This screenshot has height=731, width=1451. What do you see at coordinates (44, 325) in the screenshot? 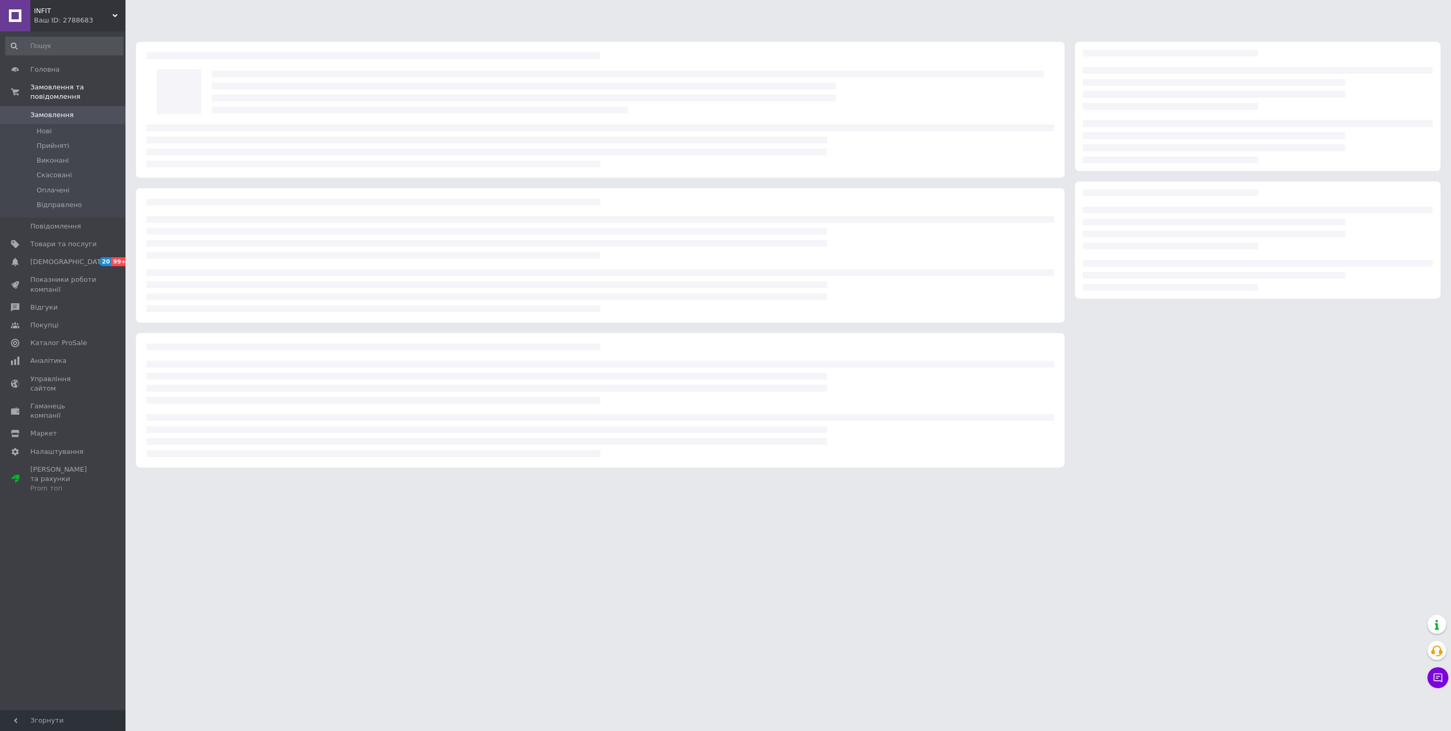
I see `span: Покупці` at bounding box center [44, 325].